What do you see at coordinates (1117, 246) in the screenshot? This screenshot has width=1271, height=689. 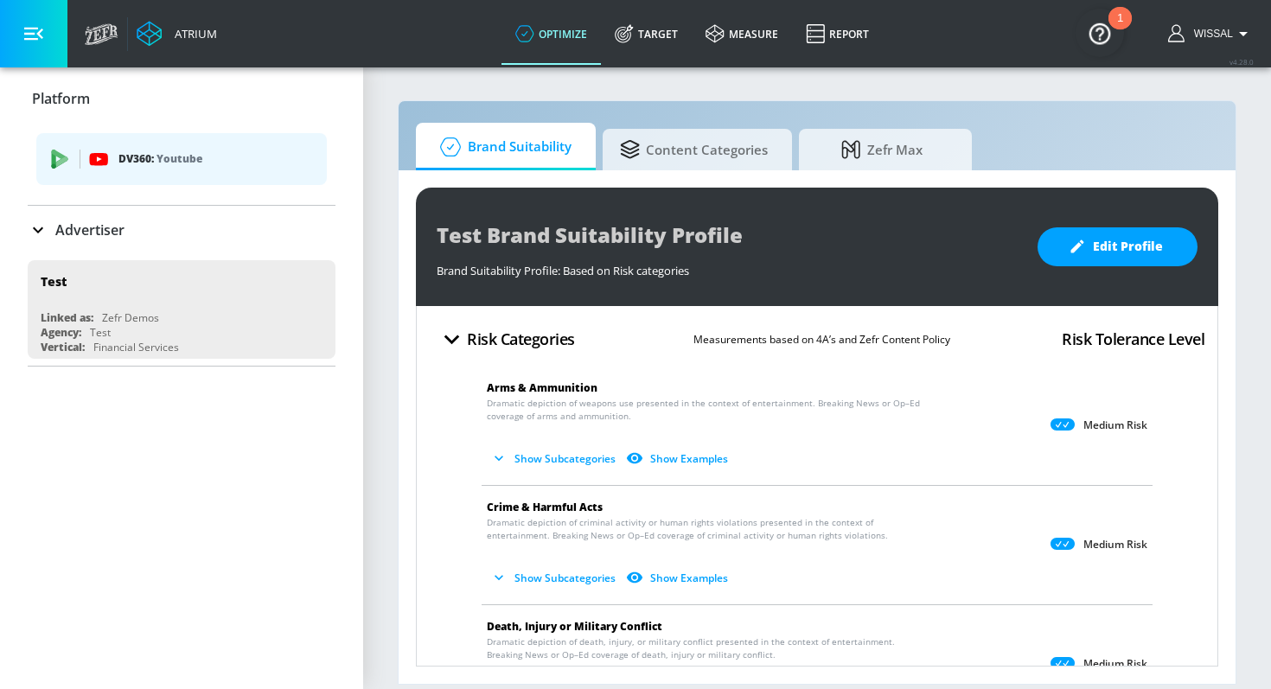 I see `button: Edit Profile` at bounding box center [1117, 246].